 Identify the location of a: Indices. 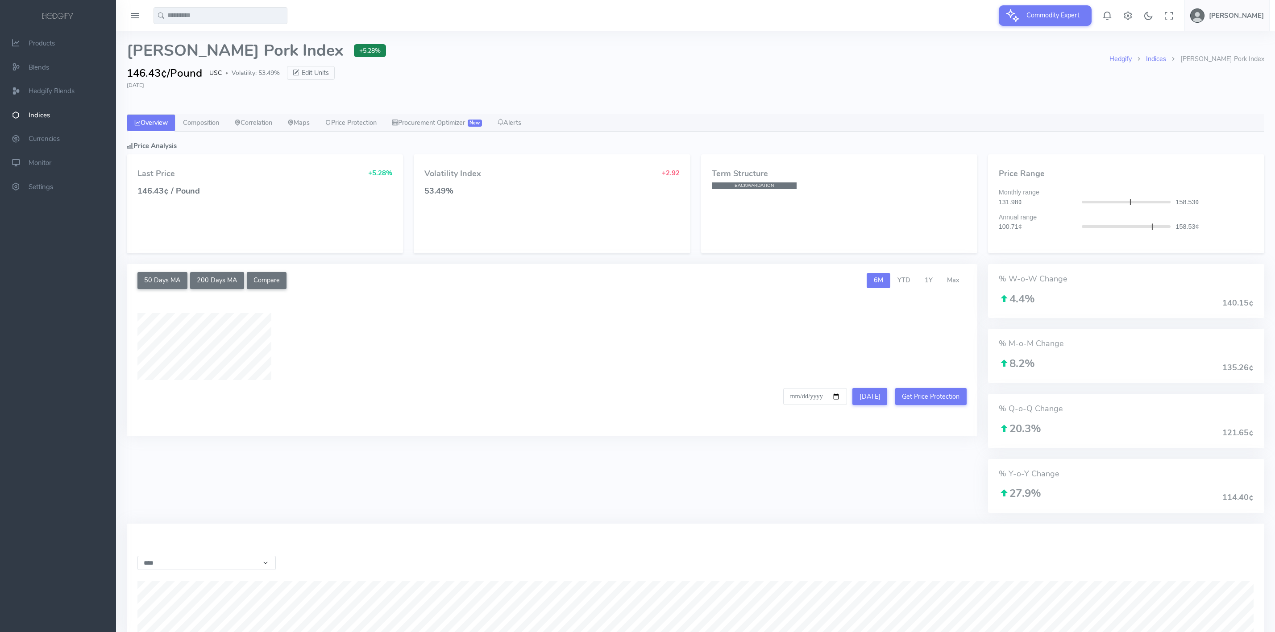
(1156, 59).